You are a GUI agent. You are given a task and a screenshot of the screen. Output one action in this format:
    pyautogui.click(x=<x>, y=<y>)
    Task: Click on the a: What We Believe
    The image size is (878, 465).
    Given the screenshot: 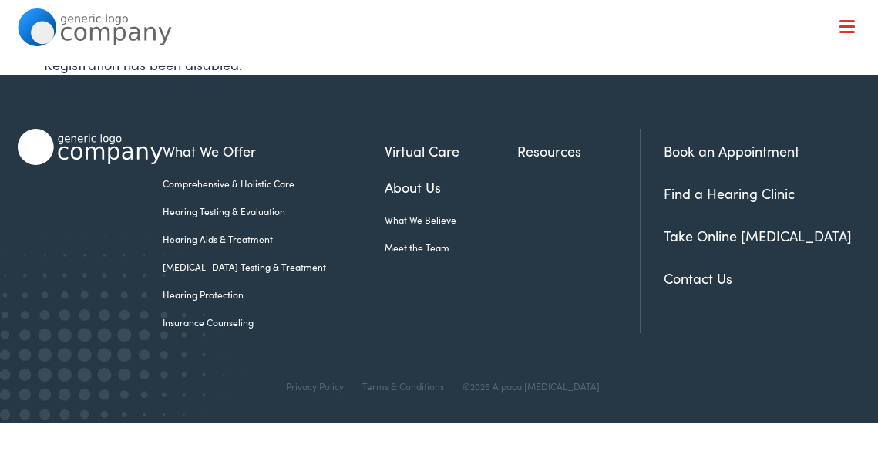 What is the action you would take?
    pyautogui.click(x=451, y=220)
    